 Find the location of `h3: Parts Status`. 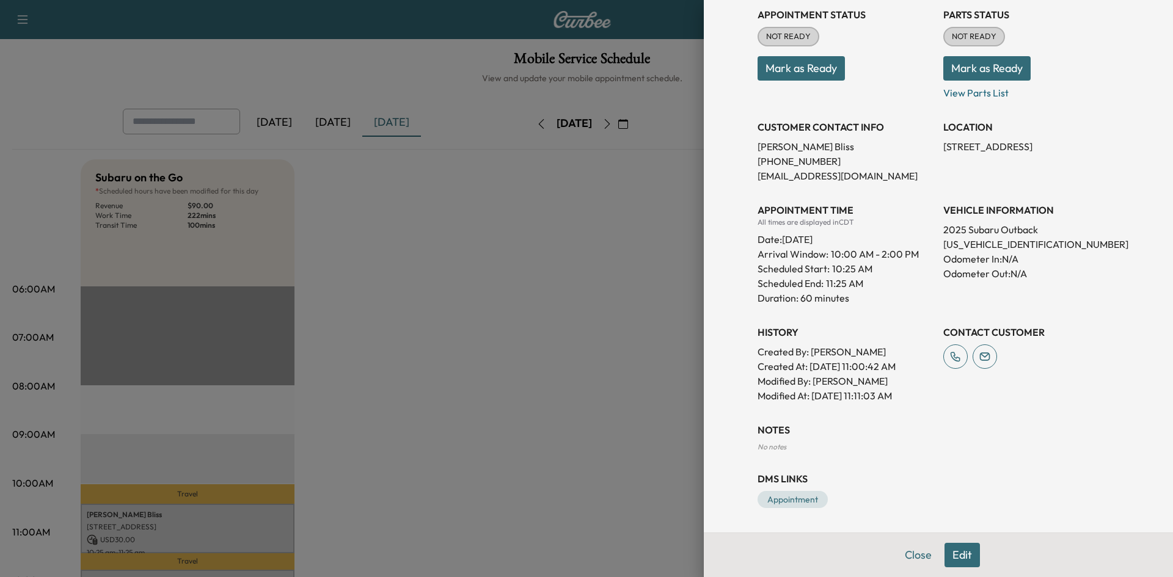

h3: Parts Status is located at coordinates (1031, 15).